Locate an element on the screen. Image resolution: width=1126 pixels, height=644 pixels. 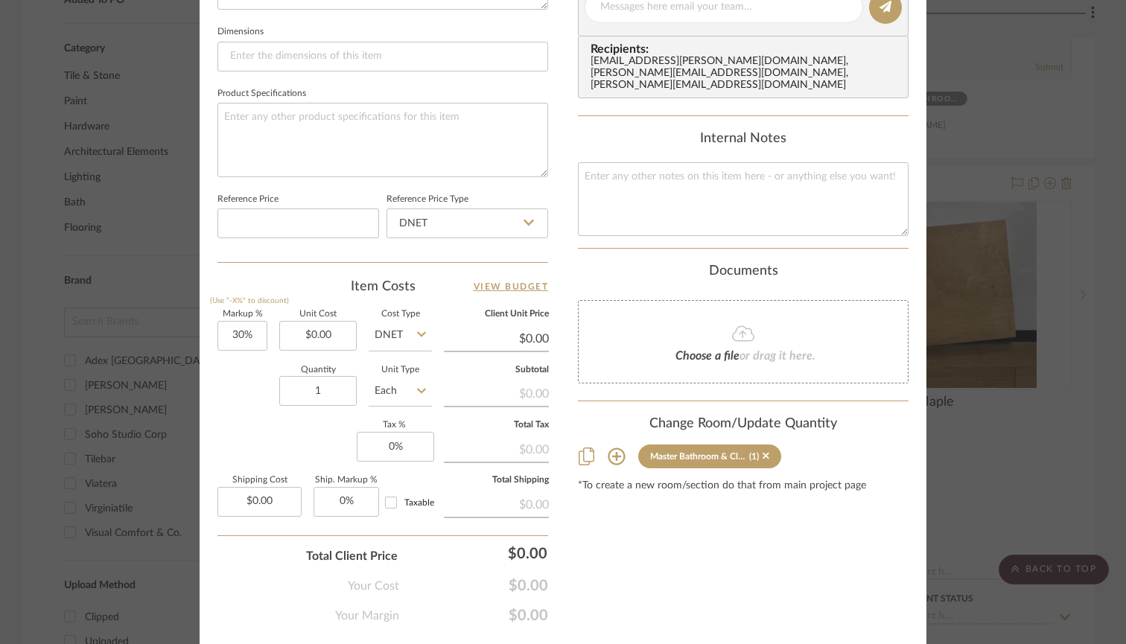
span: Your Cost is located at coordinates (373, 586).